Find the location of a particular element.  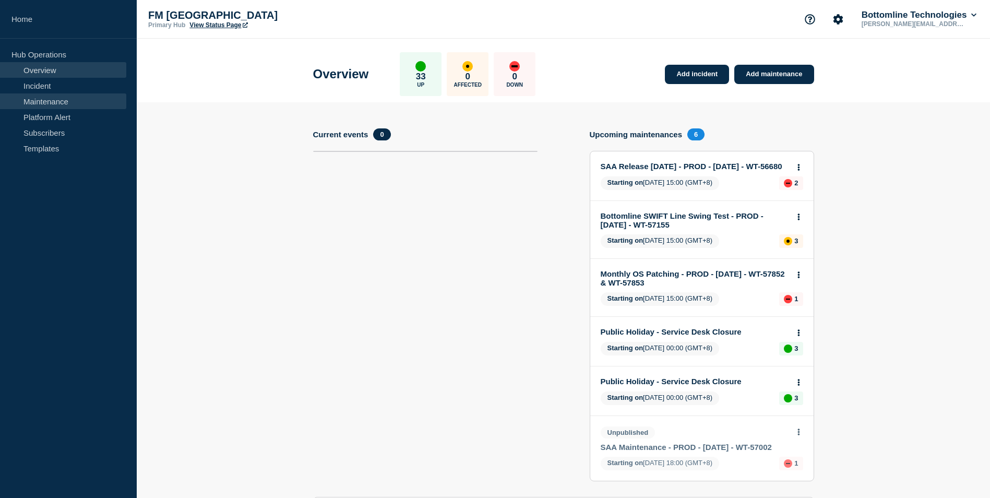

span: 0 is located at coordinates (381, 134).